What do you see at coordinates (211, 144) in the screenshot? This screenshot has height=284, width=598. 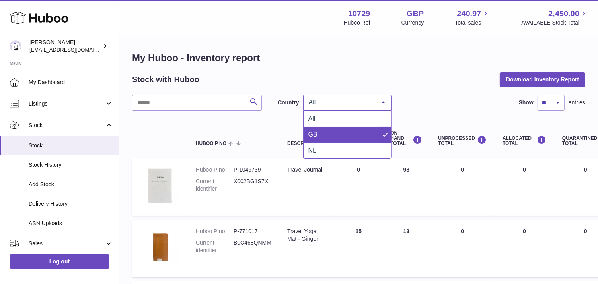 I see `span: Huboo P no` at bounding box center [211, 144].